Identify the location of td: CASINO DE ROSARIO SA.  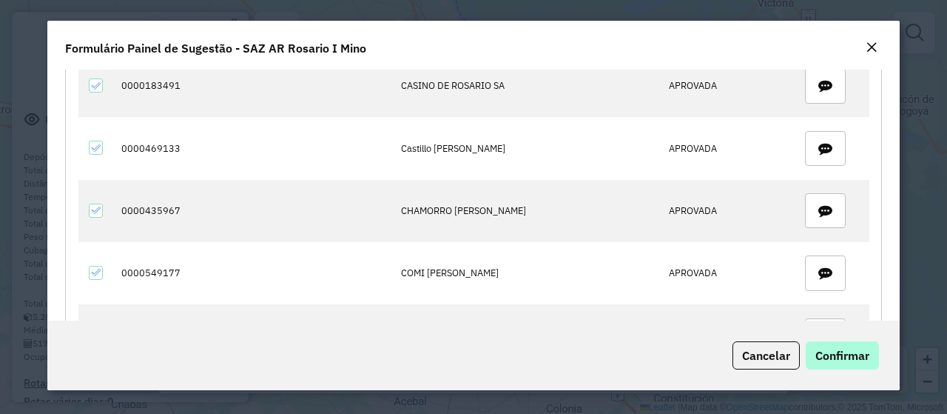
(527, 86).